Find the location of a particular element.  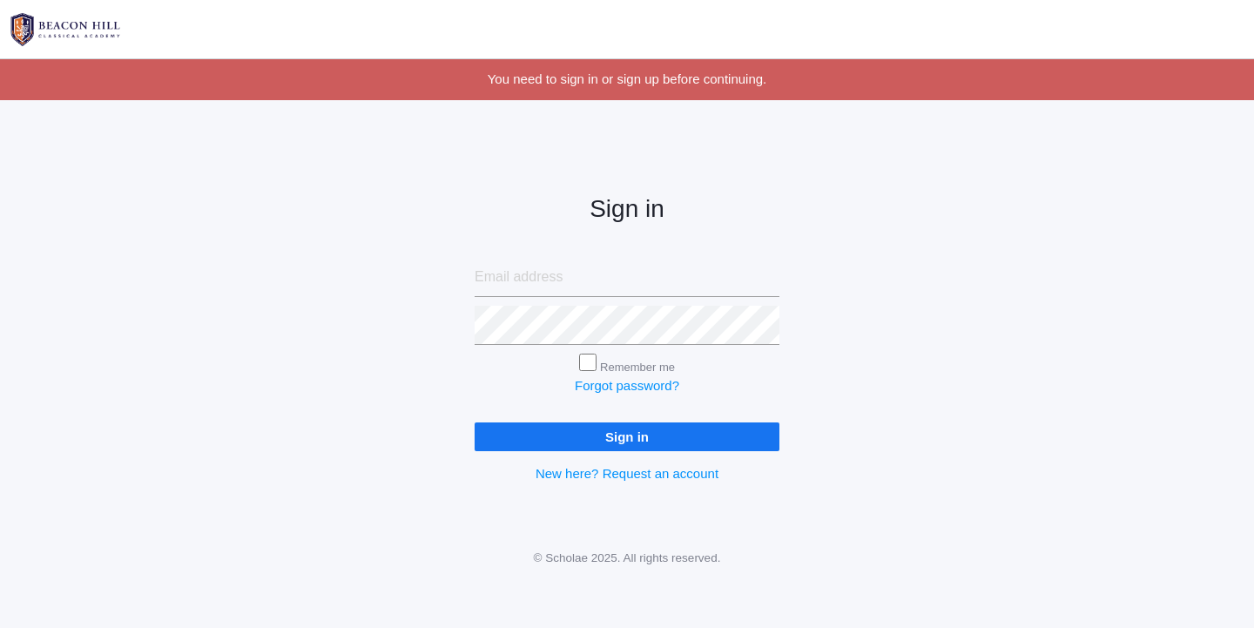

label: Remember me is located at coordinates (637, 367).